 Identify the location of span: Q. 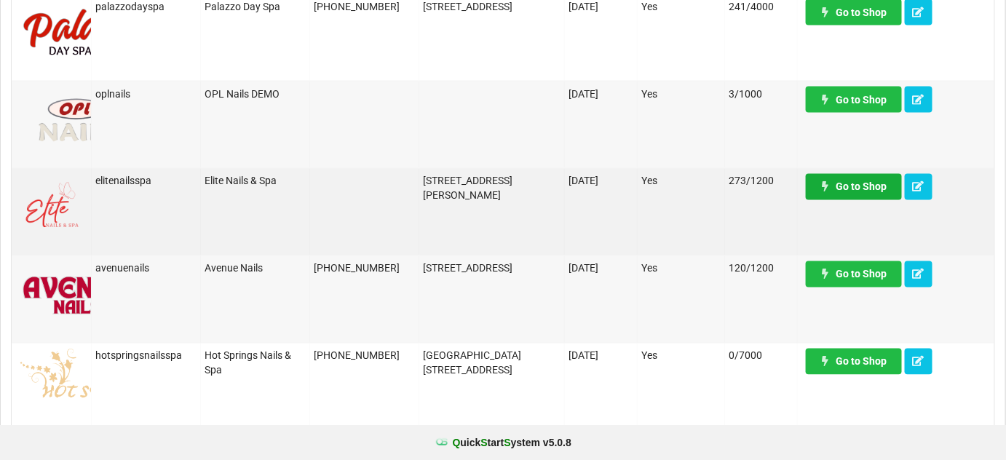
(456, 443).